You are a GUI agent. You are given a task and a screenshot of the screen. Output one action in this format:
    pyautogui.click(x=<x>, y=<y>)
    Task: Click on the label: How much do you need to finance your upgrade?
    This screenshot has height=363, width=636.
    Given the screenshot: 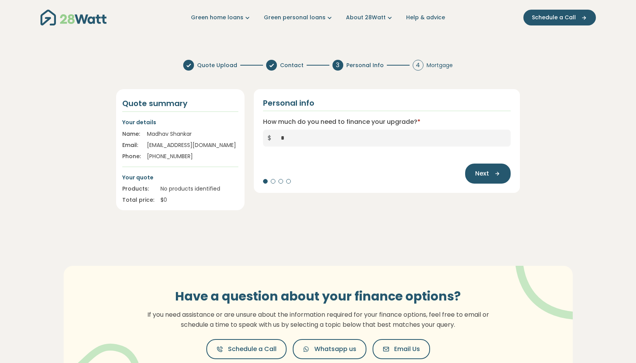 What is the action you would take?
    pyautogui.click(x=342, y=122)
    